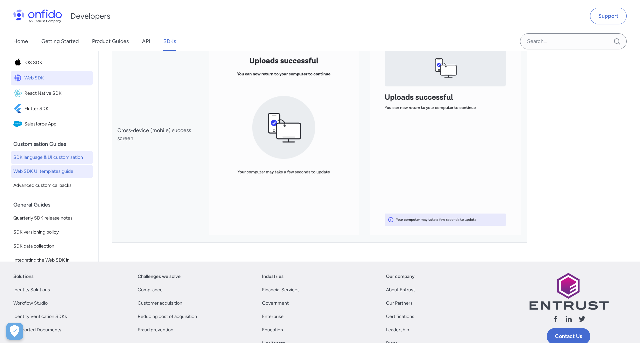  Describe the element at coordinates (60, 41) in the screenshot. I see `a: Getting Started` at that location.